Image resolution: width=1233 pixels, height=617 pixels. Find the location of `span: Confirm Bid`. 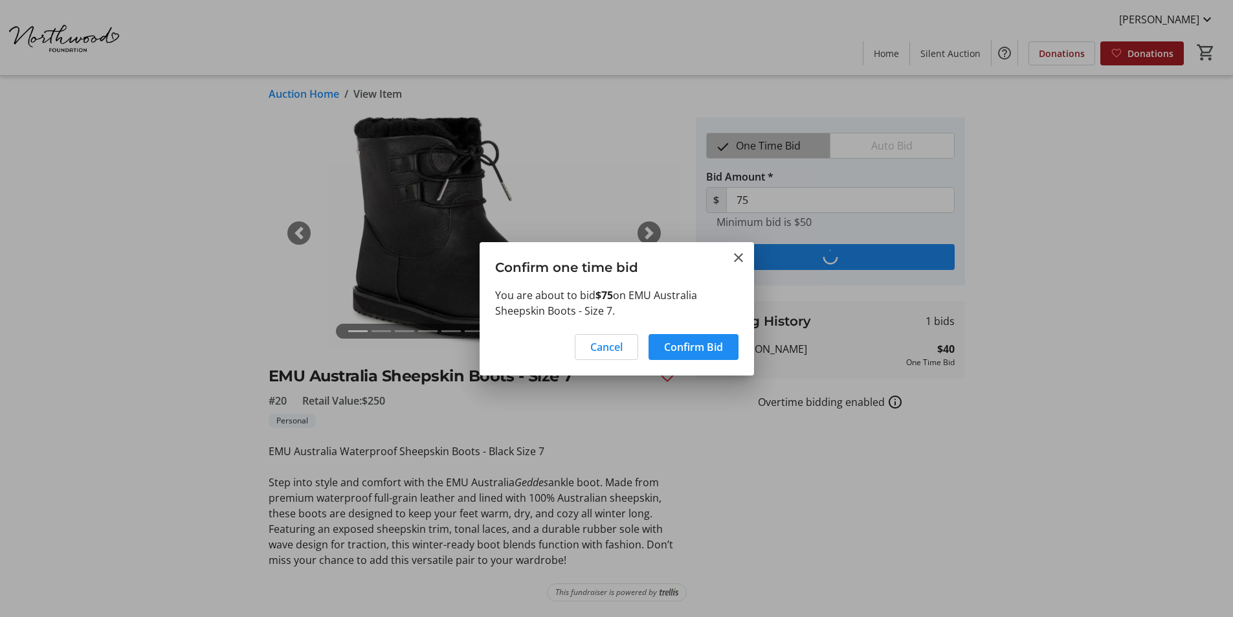

span: Confirm Bid is located at coordinates (693, 347).